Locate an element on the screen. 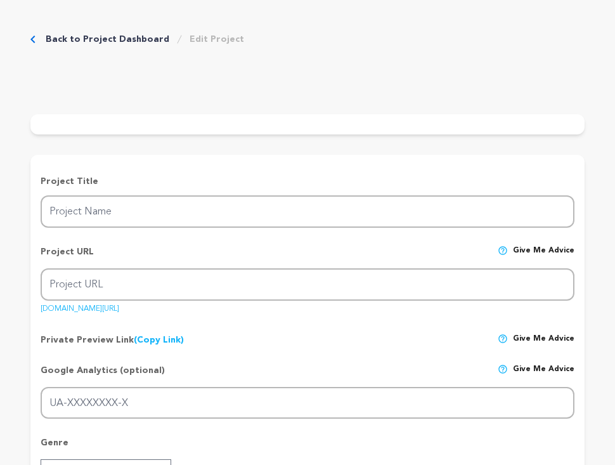 The width and height of the screenshot is (615, 465). div: Breadcrumb is located at coordinates (137, 39).